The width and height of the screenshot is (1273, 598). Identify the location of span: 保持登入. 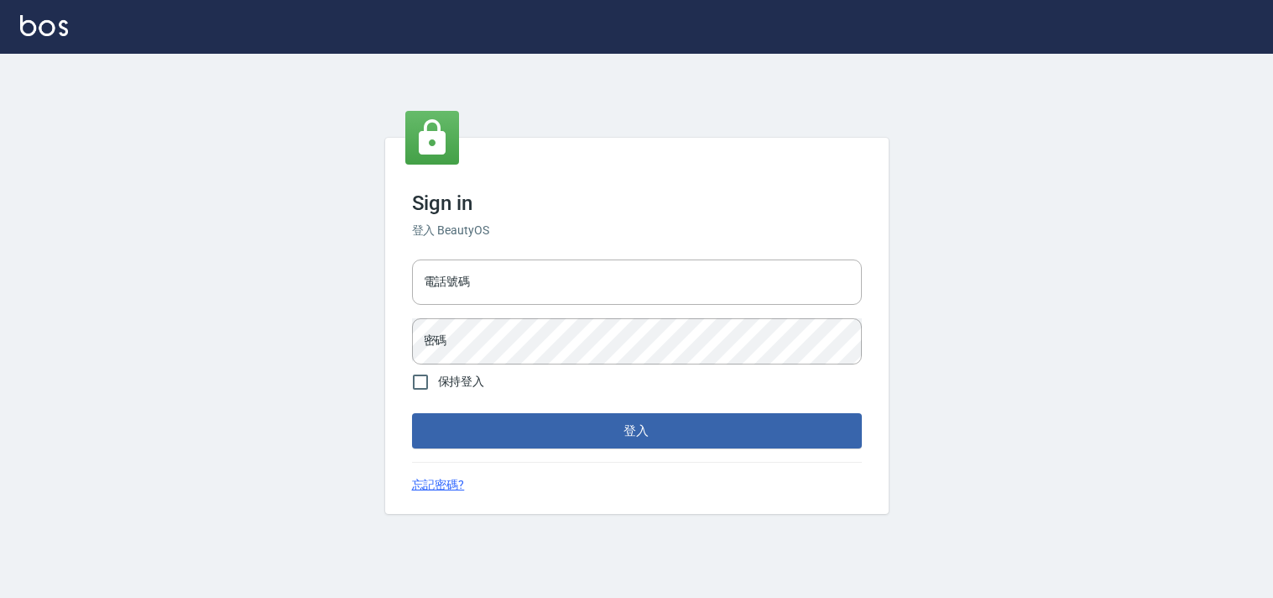
(462, 381).